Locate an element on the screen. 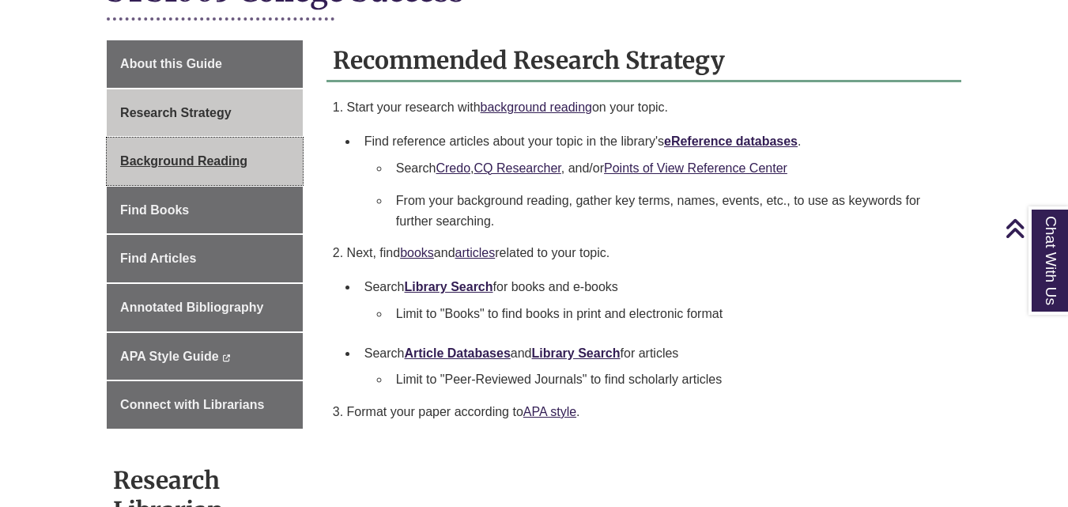  li: Search , , and/or is located at coordinates (668, 168).